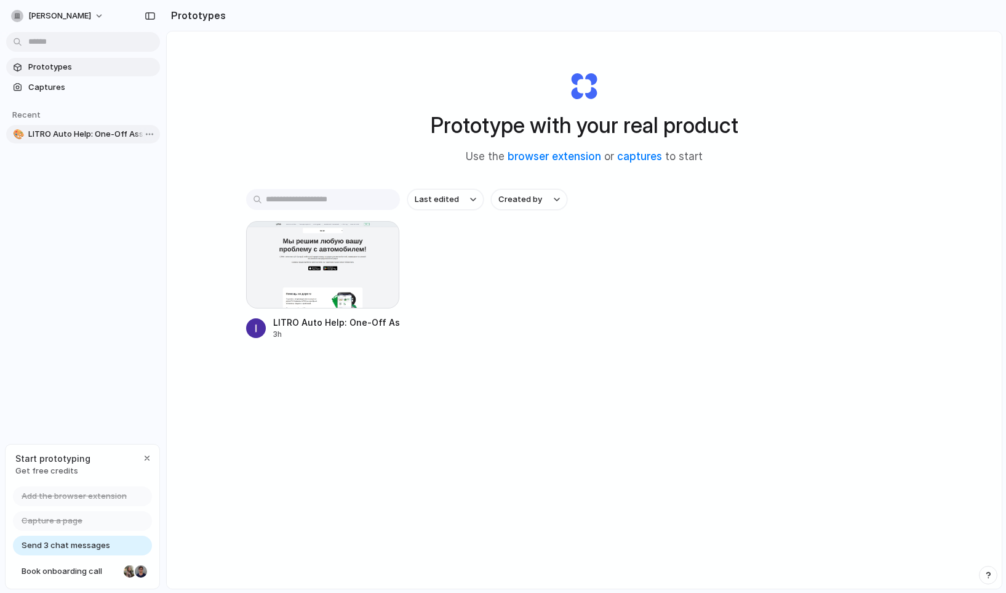 This screenshot has width=1006, height=593. What do you see at coordinates (446, 199) in the screenshot?
I see `button: Last edited` at bounding box center [446, 199].